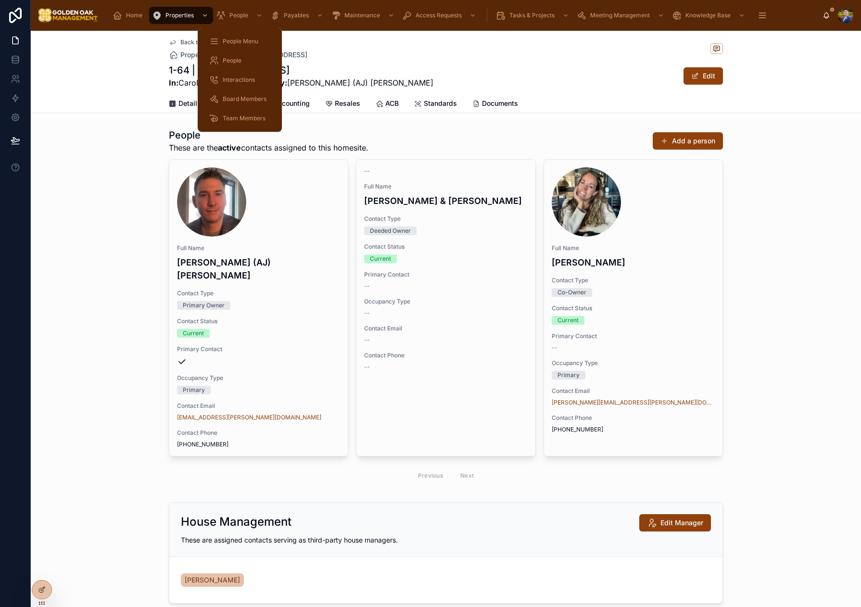 This screenshot has width=861, height=607. I want to click on span: Details, so click(190, 103).